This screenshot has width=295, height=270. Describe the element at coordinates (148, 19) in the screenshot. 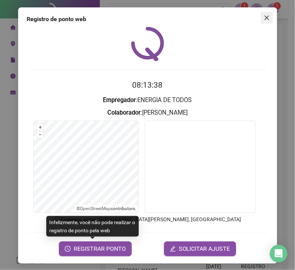

I see `div: Registro de ponto web` at that location.